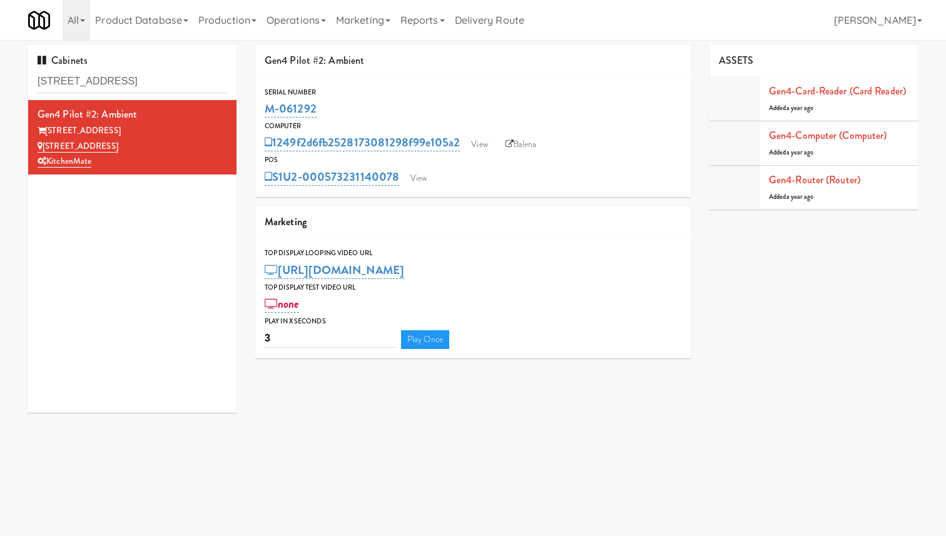 Image resolution: width=946 pixels, height=536 pixels. I want to click on input: Search cabinets, so click(132, 81).